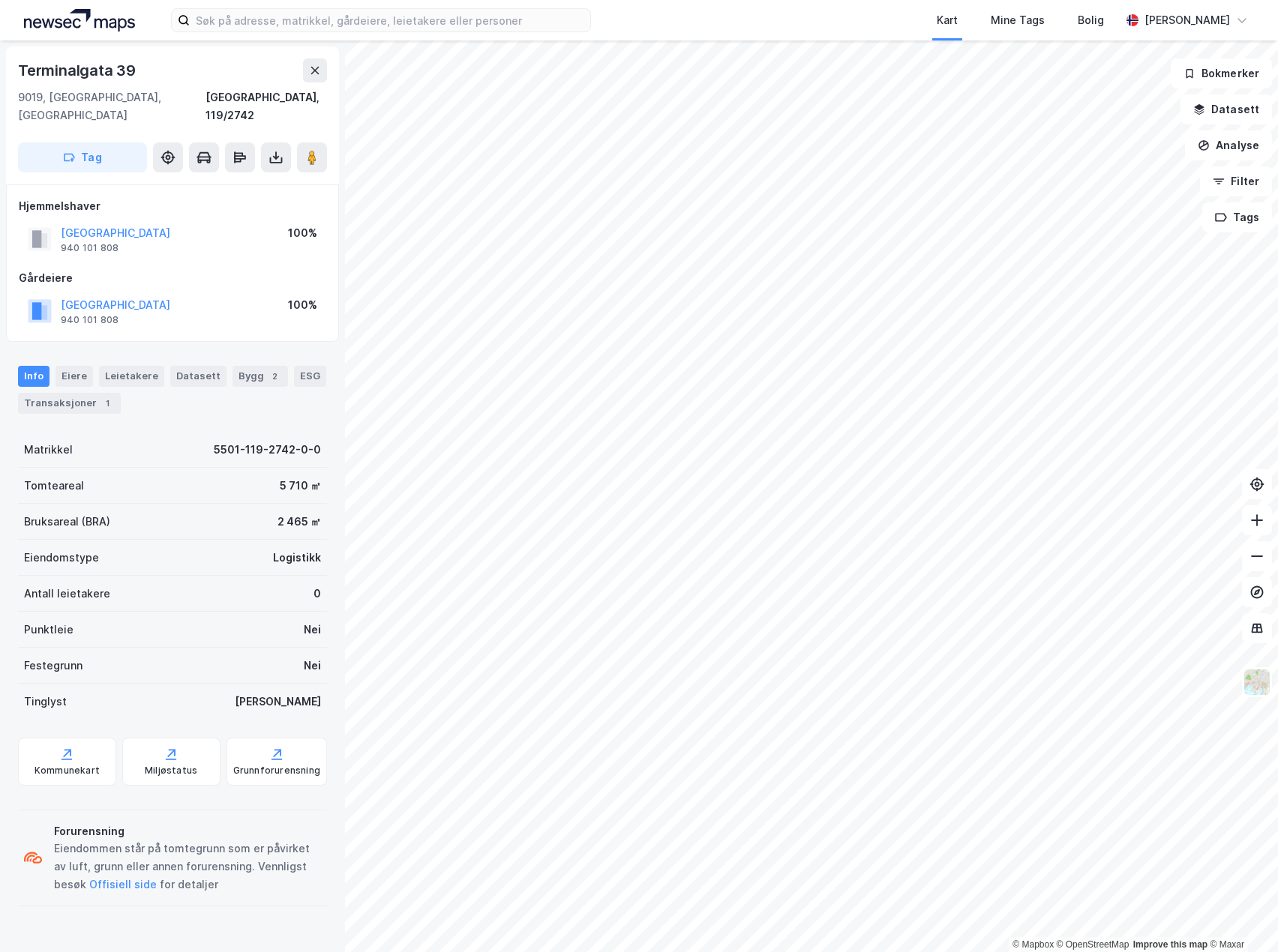  Describe the element at coordinates (80, 21) in the screenshot. I see `img: logo.a4113a55bc3d86da70a041830d287a7e.svg` at that location.